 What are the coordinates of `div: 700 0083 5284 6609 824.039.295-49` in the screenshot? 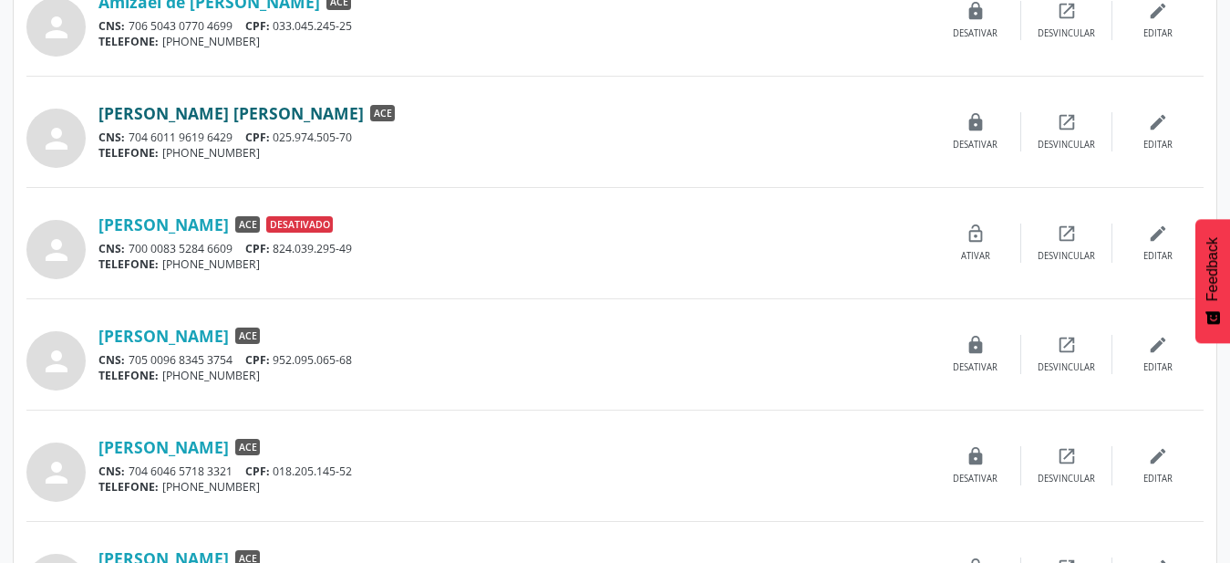 It's located at (514, 248).